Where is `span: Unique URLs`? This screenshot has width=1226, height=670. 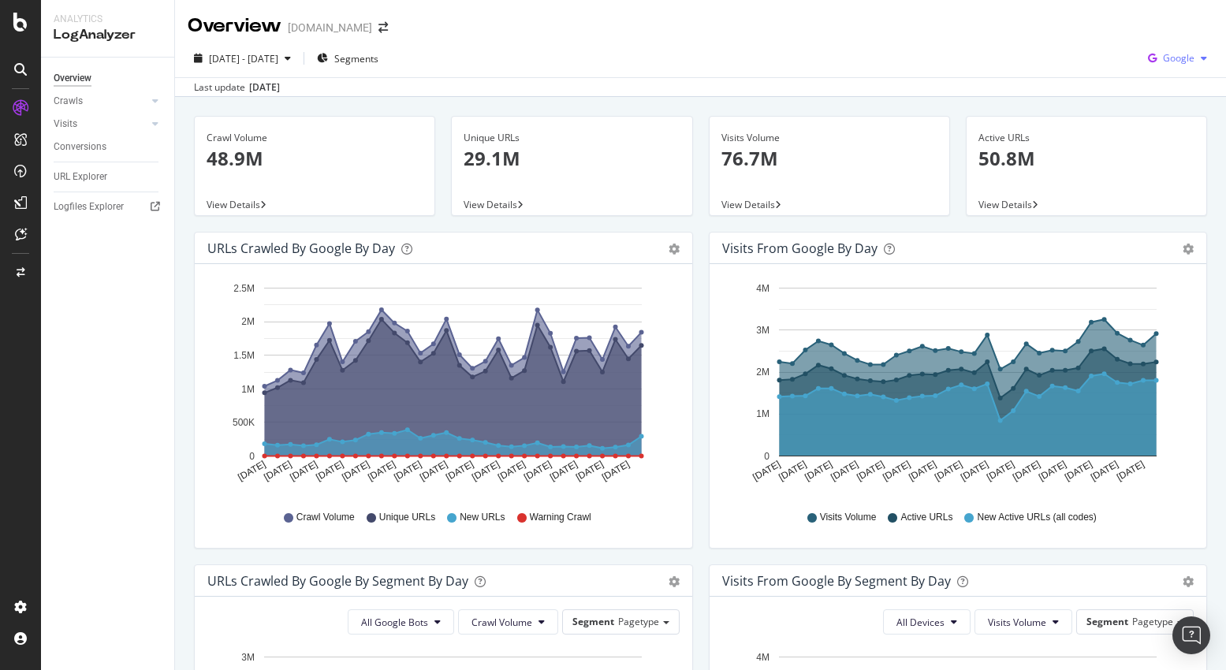
span: Unique URLs is located at coordinates (407, 517).